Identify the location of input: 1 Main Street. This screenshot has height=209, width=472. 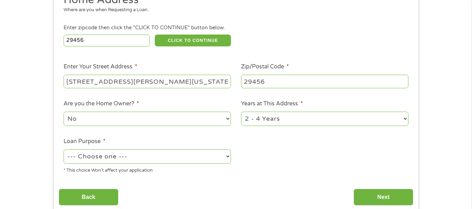
(147, 81).